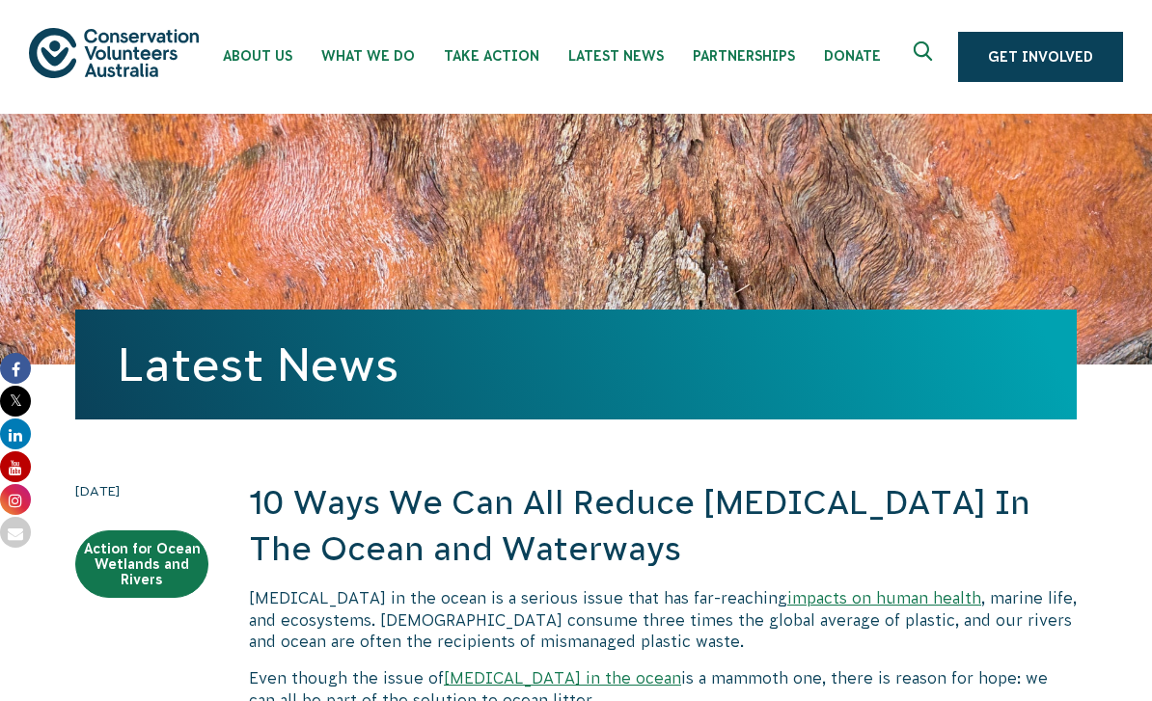  What do you see at coordinates (883, 598) in the screenshot?
I see `a: impacts on human health` at bounding box center [883, 598].